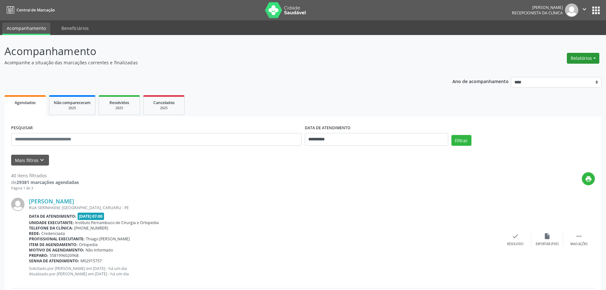 This screenshot has height=290, width=606. What do you see at coordinates (547, 236) in the screenshot?
I see `i: insert_drive_file` at bounding box center [547, 236].